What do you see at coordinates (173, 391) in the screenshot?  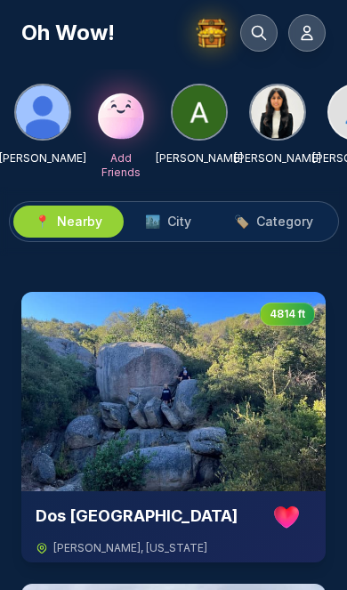 I see `img: Dos Picos County Park` at bounding box center [173, 391].